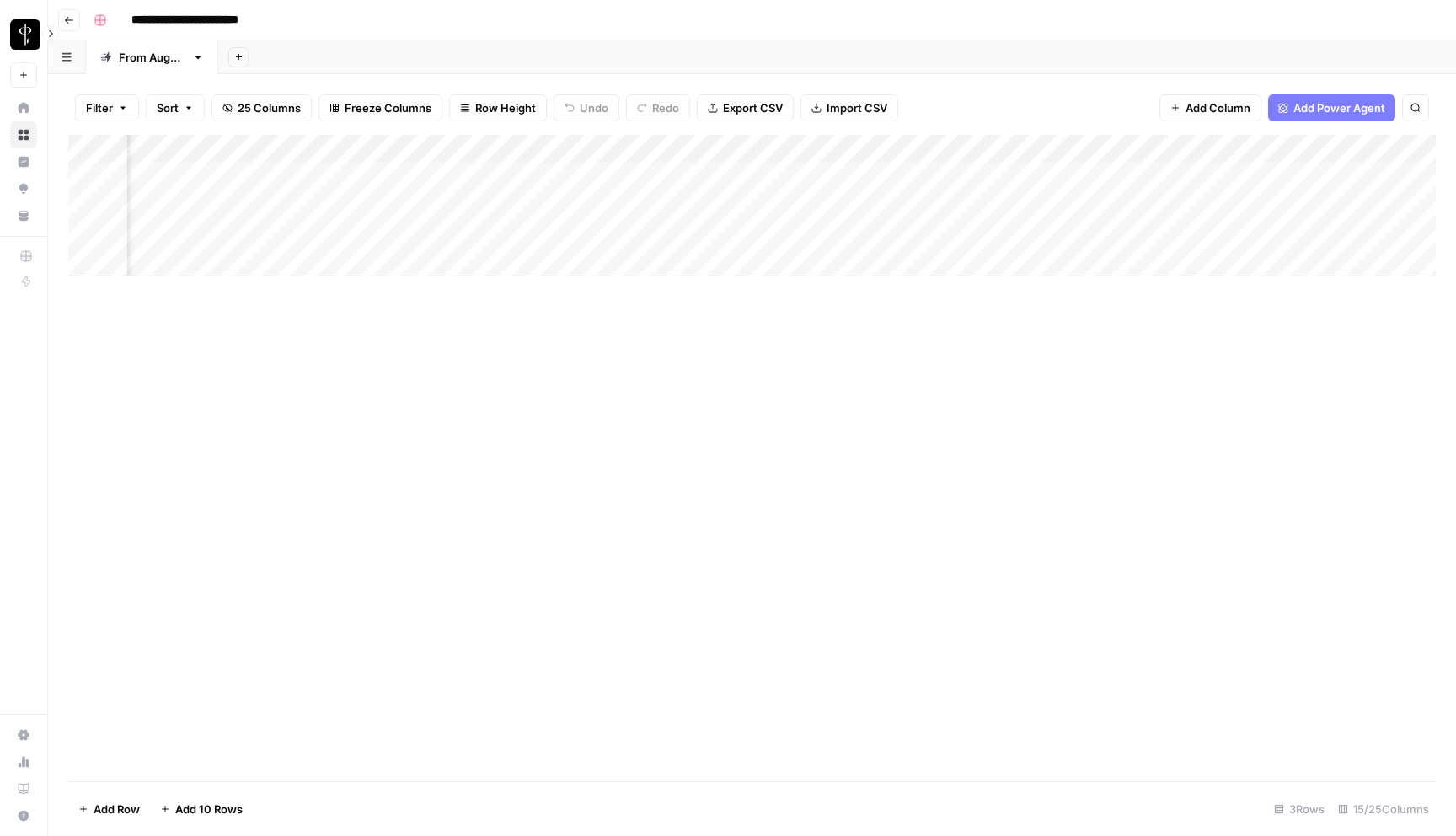  Describe the element at coordinates (666, 108) in the screenshot. I see `span: Redo` at that location.